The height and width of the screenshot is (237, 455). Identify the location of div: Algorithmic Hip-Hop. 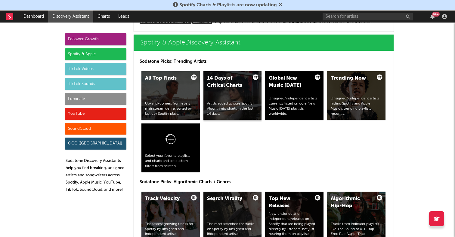
(351, 203).